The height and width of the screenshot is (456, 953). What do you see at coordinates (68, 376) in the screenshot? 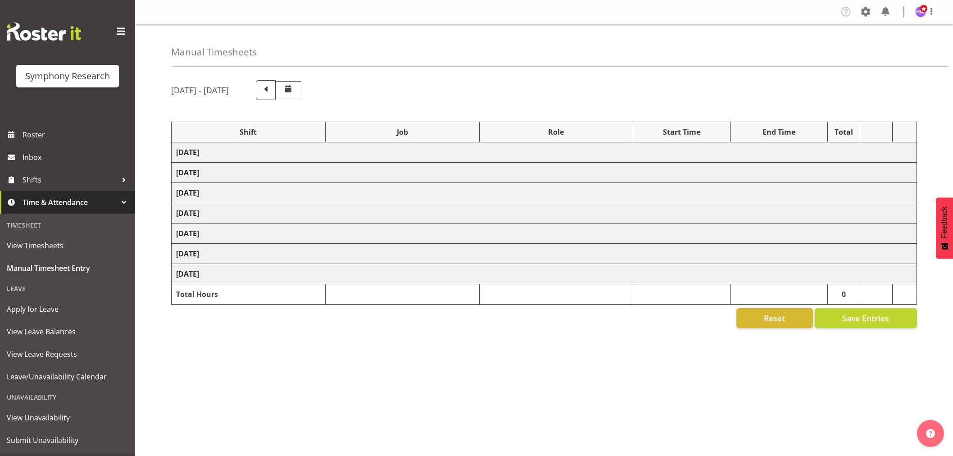
I see `span: Leave/Unavailability Calendar` at bounding box center [68, 376].